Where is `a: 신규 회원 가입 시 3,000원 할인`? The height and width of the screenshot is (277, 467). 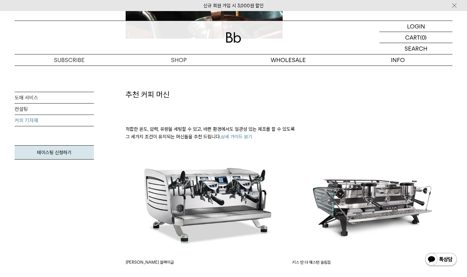
a: 신규 회원 가입 시 3,000원 할인 is located at coordinates (233, 6).